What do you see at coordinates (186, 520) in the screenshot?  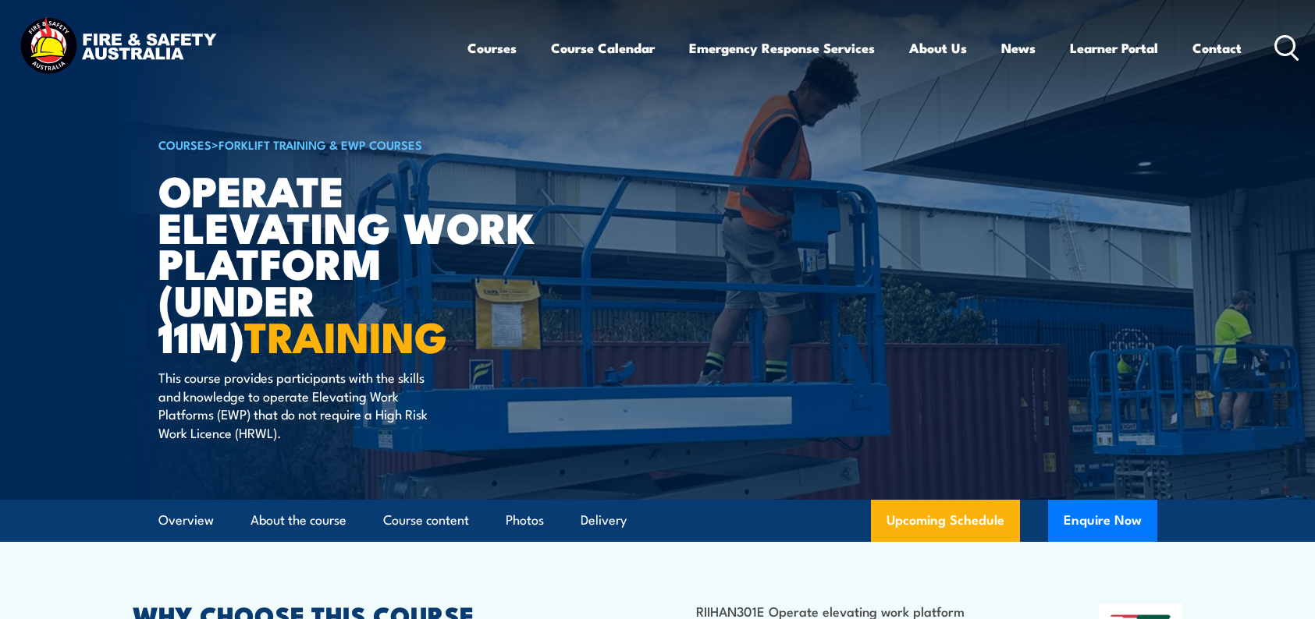 I see `a: Overview` at bounding box center [186, 520].